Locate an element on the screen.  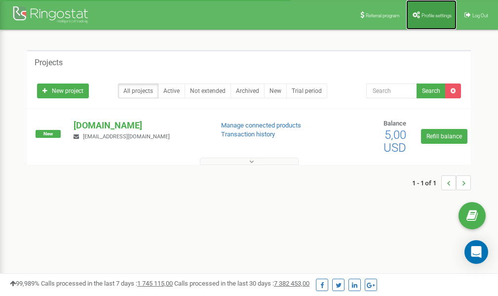
span: New is located at coordinates (48, 134).